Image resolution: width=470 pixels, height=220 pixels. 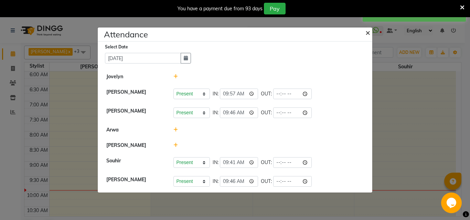 I want to click on input: Select date, so click(x=143, y=58).